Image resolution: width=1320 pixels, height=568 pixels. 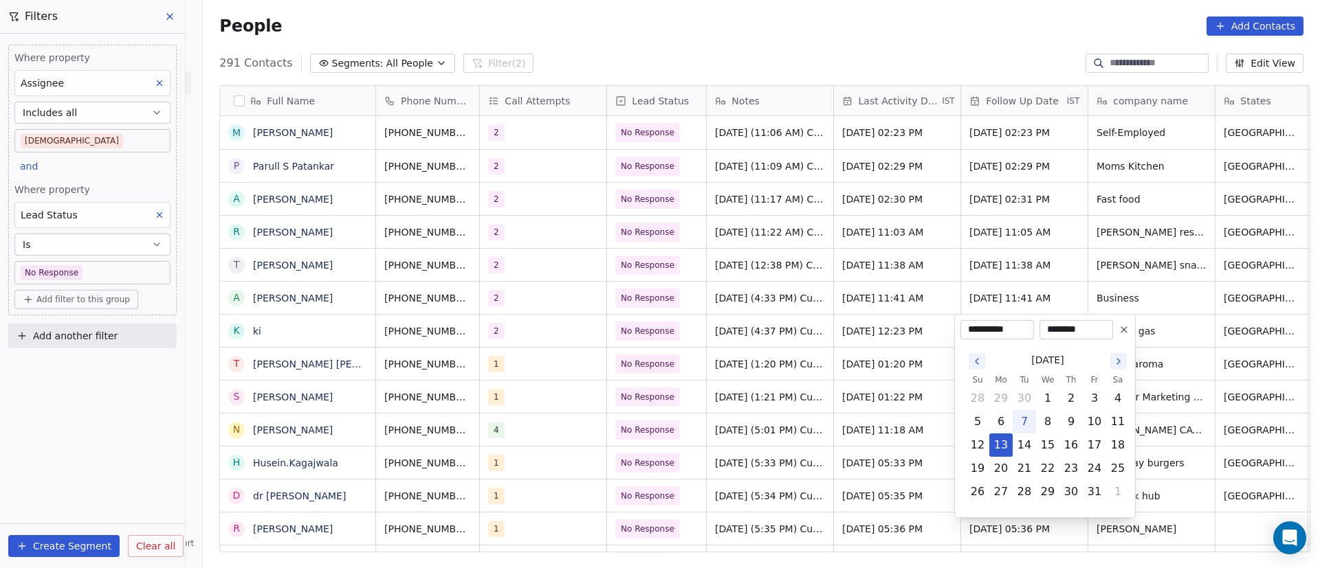 What do you see at coordinates (1117, 422) in the screenshot?
I see `button: Saturday, October 11th, 2025` at bounding box center [1117, 422].